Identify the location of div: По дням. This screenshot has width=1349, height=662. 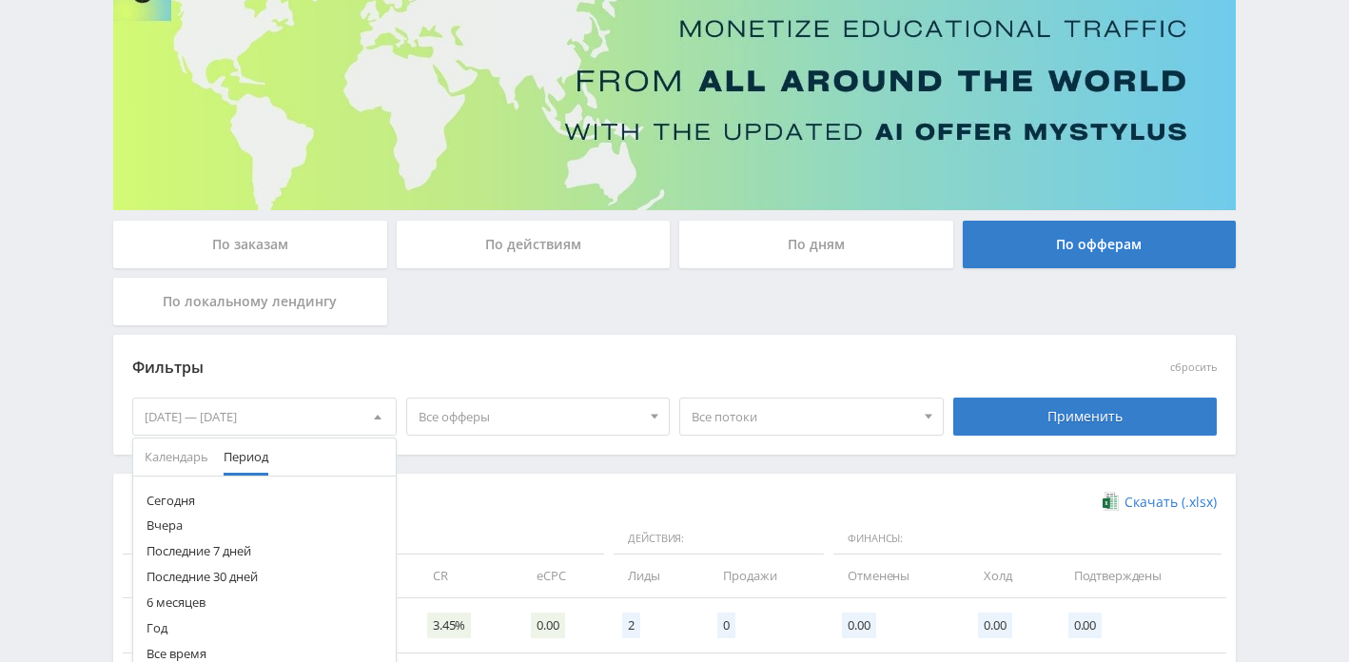
(816, 244).